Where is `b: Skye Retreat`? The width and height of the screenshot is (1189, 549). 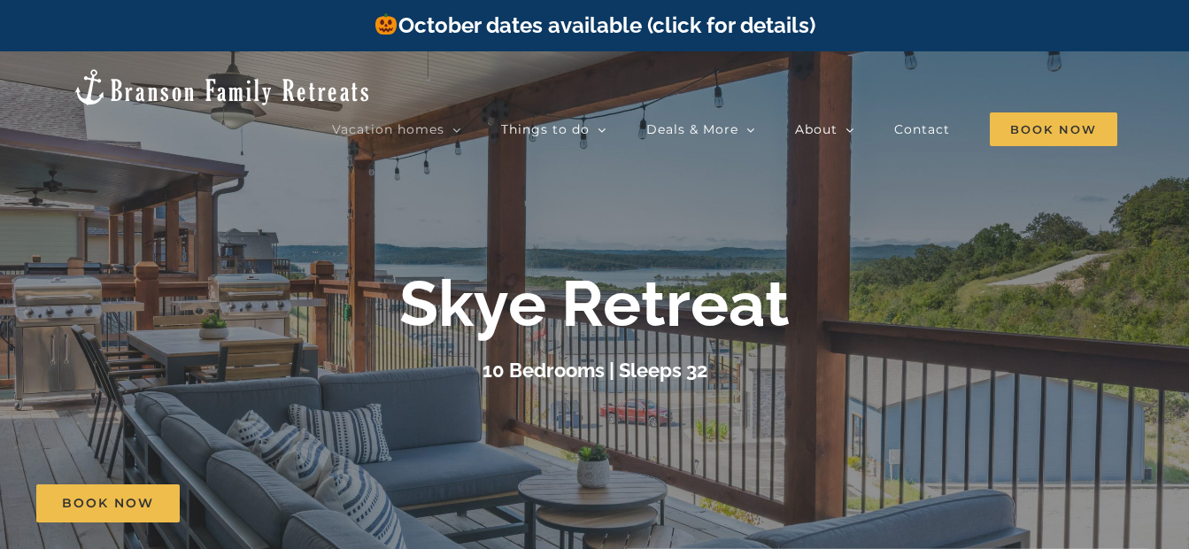 b: Skye Retreat is located at coordinates (594, 304).